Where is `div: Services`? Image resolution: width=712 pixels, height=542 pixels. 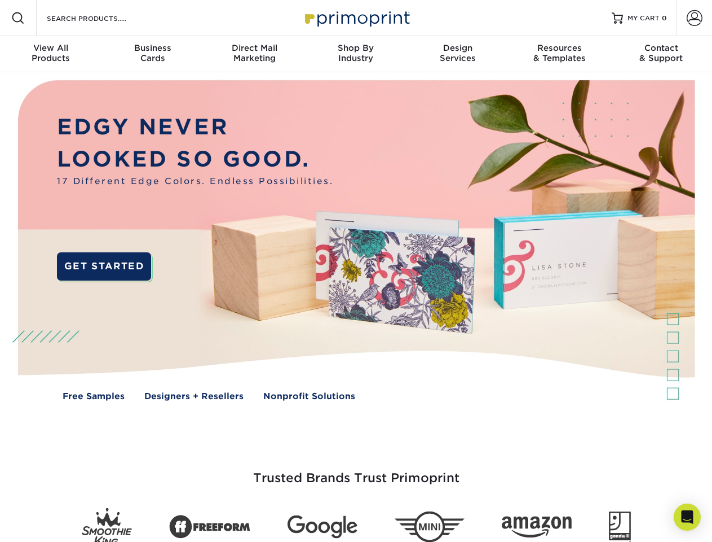 div: Services is located at coordinates (458, 53).